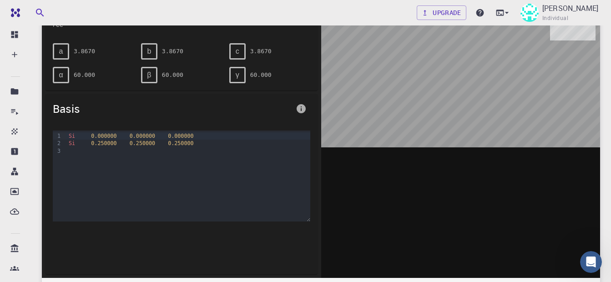 Image resolution: width=611 pixels, height=282 pixels. I want to click on div: 2, so click(57, 143).